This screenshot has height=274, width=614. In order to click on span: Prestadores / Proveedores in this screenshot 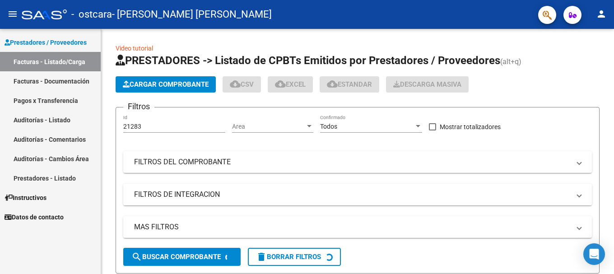, I will do `click(46, 42)`.